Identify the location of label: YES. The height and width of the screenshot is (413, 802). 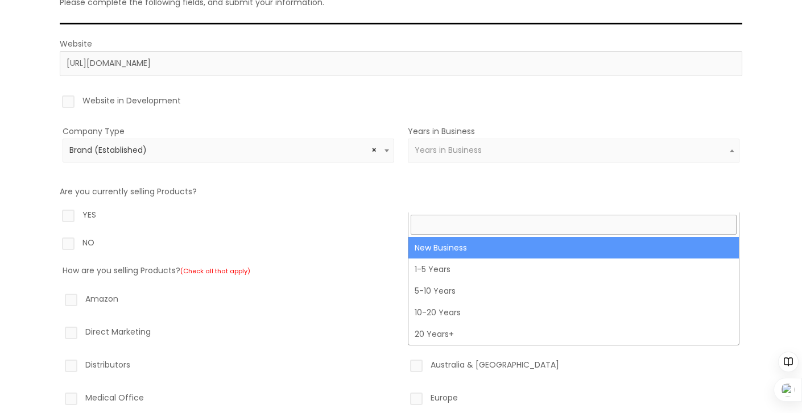
(401, 217).